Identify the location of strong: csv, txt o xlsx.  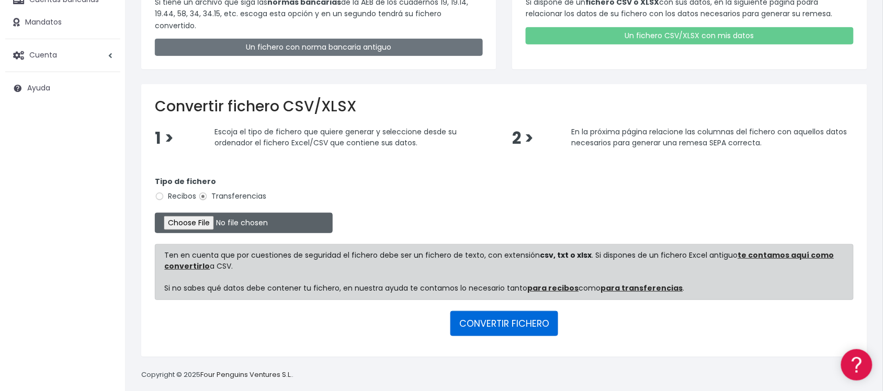
(566, 255).